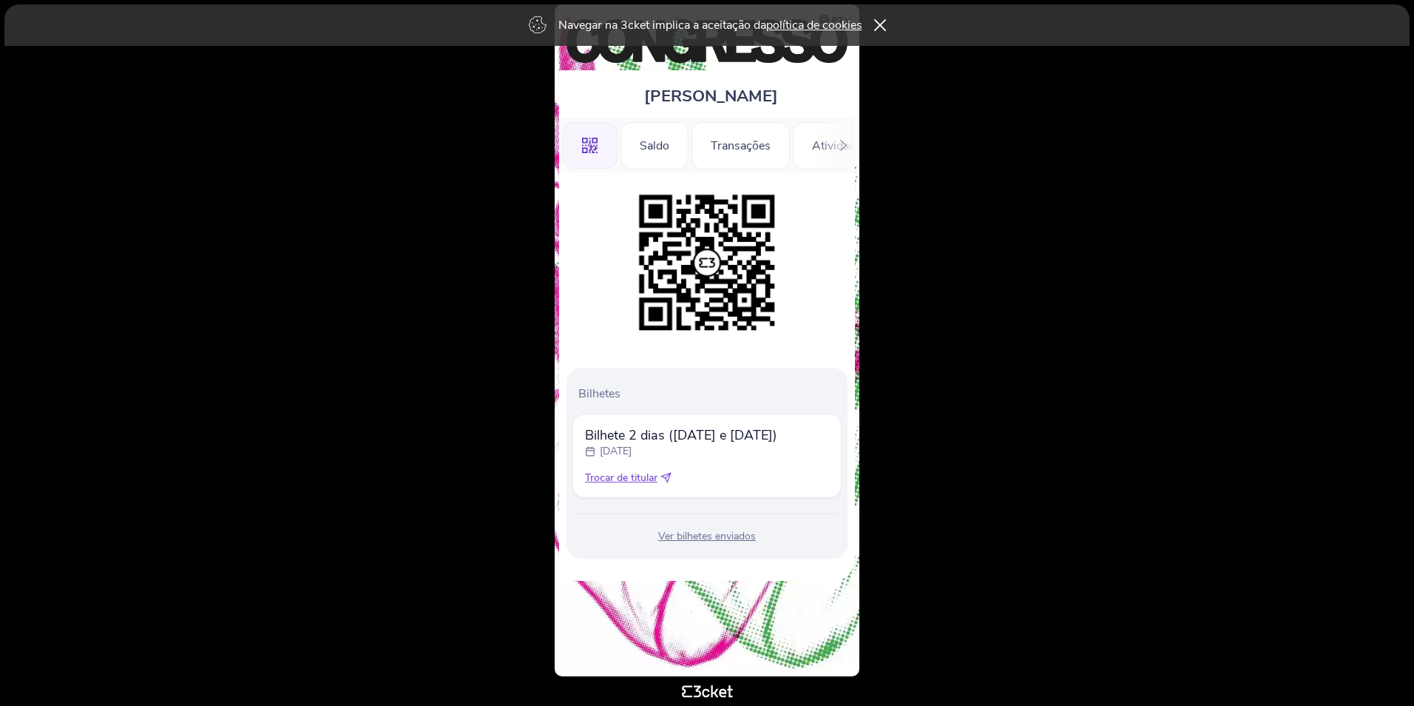 Image resolution: width=1414 pixels, height=706 pixels. I want to click on a: Saldo, so click(654, 144).